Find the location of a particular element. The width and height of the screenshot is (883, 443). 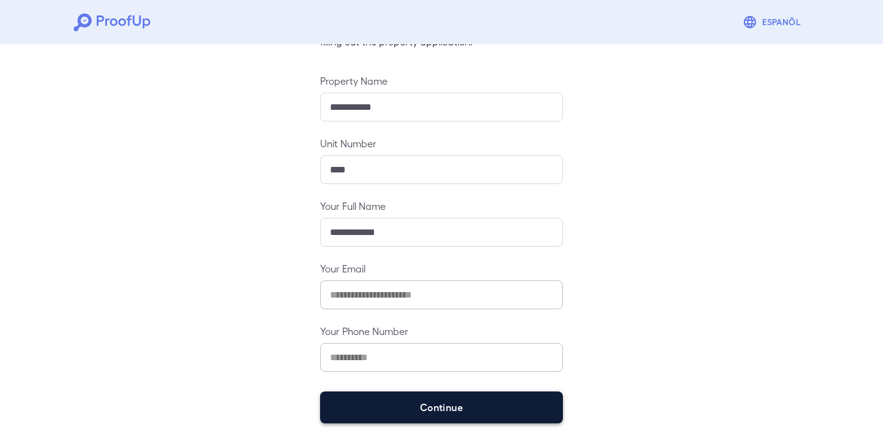

button: Espanõl is located at coordinates (773, 22).